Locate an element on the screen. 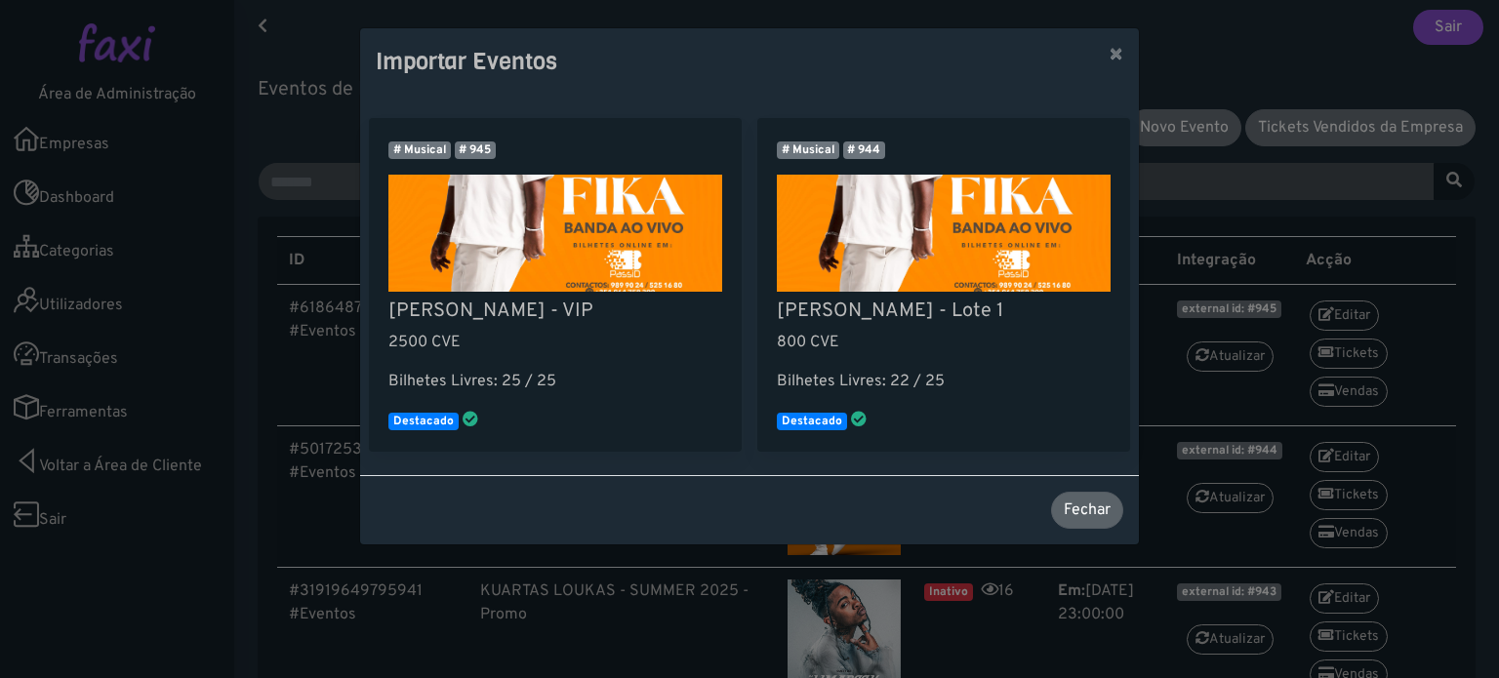 This screenshot has width=1499, height=678. p: # 944 is located at coordinates (865, 150).